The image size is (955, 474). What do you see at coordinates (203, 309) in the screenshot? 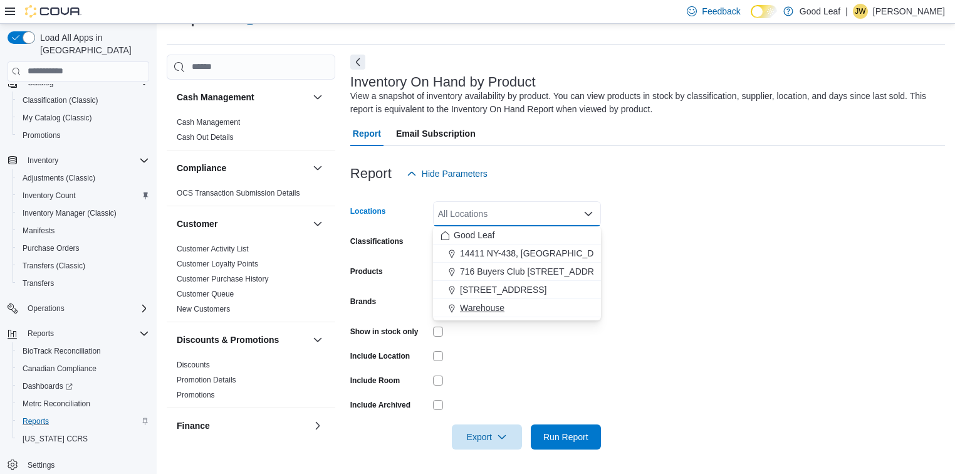
I see `span: New Customers` at bounding box center [203, 309].